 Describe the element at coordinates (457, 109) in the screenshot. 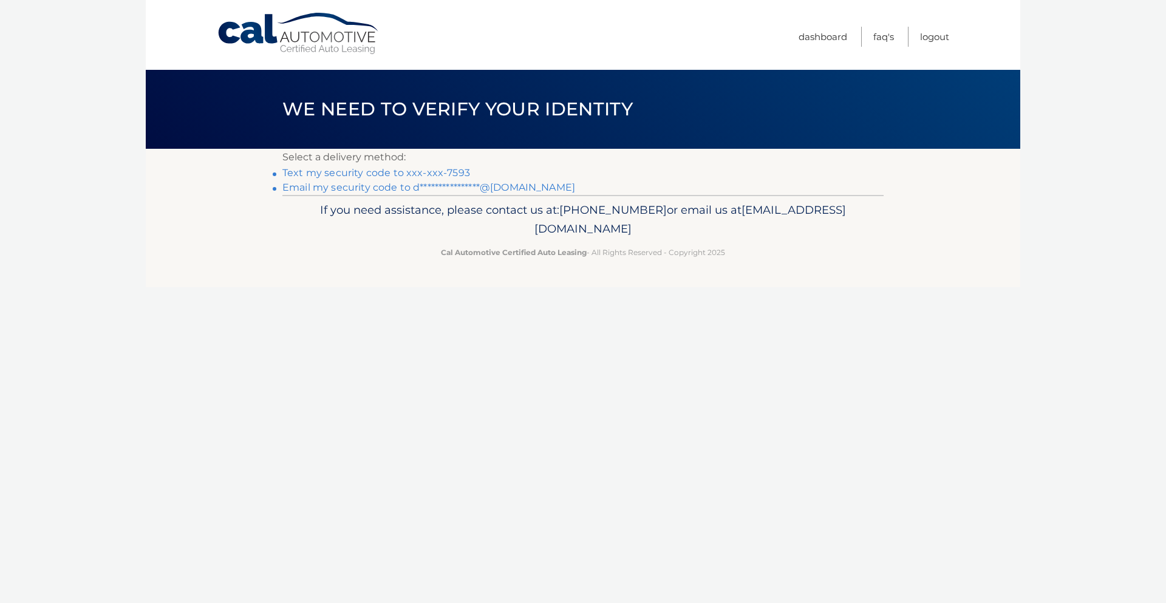

I see `span: We need to verify your identity` at that location.